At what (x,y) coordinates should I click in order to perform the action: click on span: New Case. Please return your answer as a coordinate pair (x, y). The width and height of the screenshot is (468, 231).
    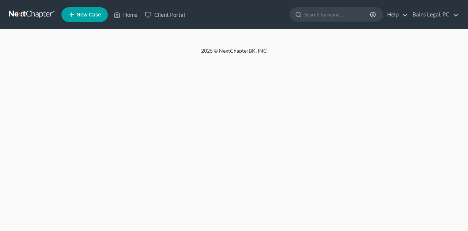
    Looking at the image, I should click on (89, 15).